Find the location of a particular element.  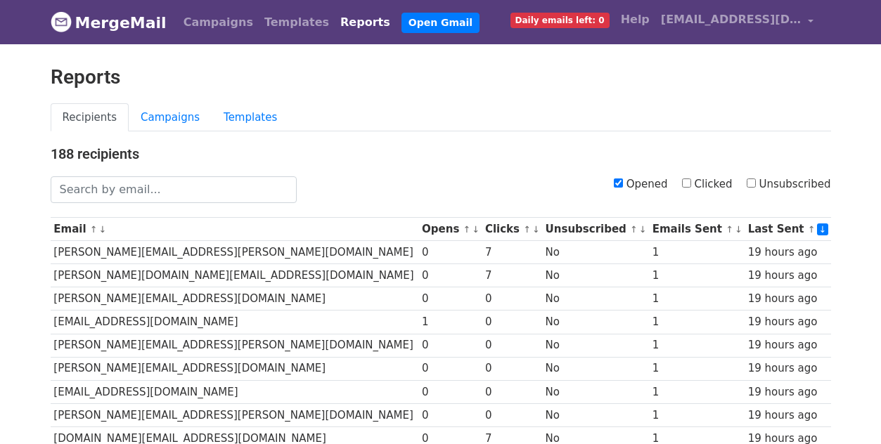

a: Open Gmail is located at coordinates (440, 23).